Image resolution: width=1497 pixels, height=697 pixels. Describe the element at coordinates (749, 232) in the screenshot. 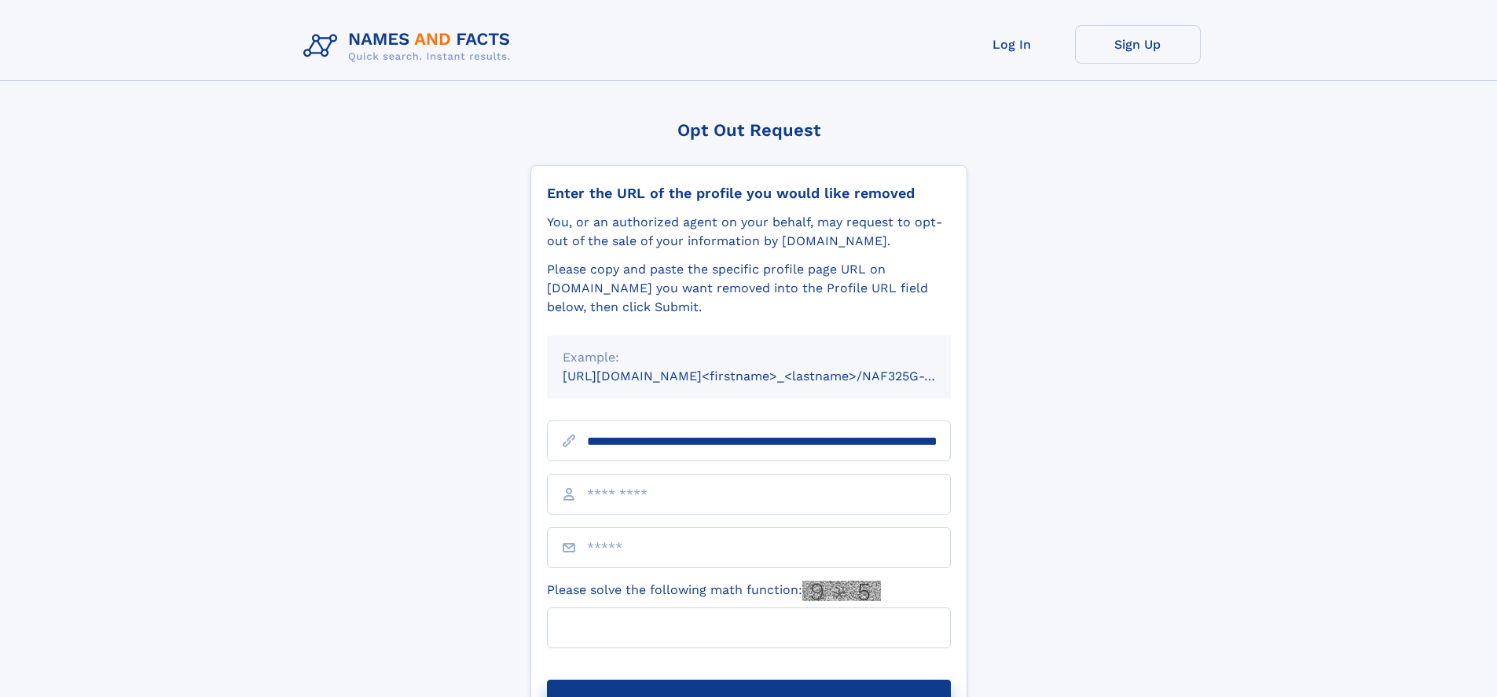

I see `div: You, or an authorized agent on your behalf, may request to opt-out of the sale of your informatio...` at that location.